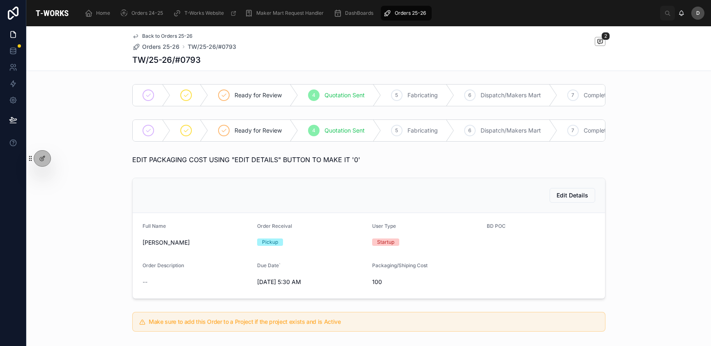  I want to click on div: scrollable content, so click(369, 13).